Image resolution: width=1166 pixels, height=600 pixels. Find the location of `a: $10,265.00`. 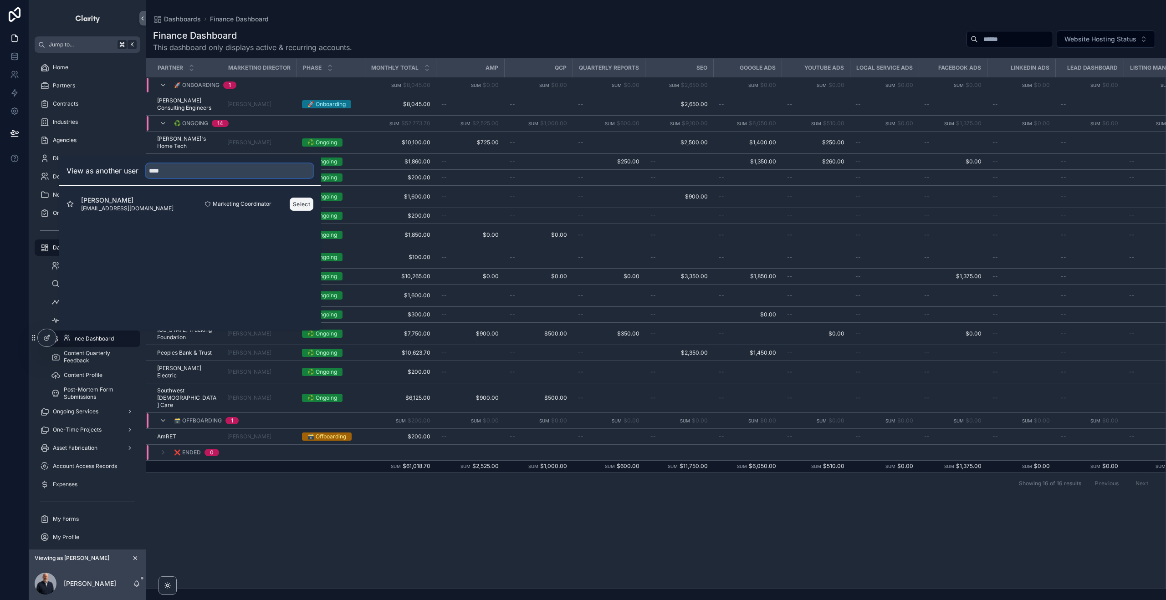

a: $10,265.00 is located at coordinates (400, 277).